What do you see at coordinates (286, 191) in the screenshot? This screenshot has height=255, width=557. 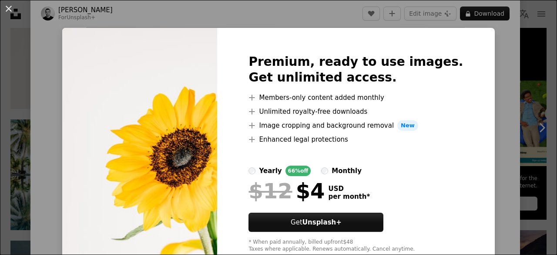 I see `div: $4` at bounding box center [286, 191].